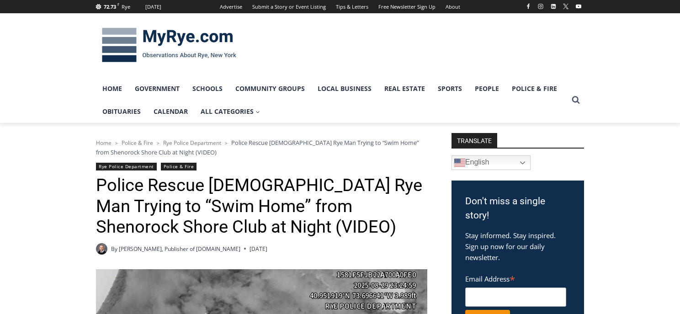  I want to click on a: Linkedin, so click(553, 6).